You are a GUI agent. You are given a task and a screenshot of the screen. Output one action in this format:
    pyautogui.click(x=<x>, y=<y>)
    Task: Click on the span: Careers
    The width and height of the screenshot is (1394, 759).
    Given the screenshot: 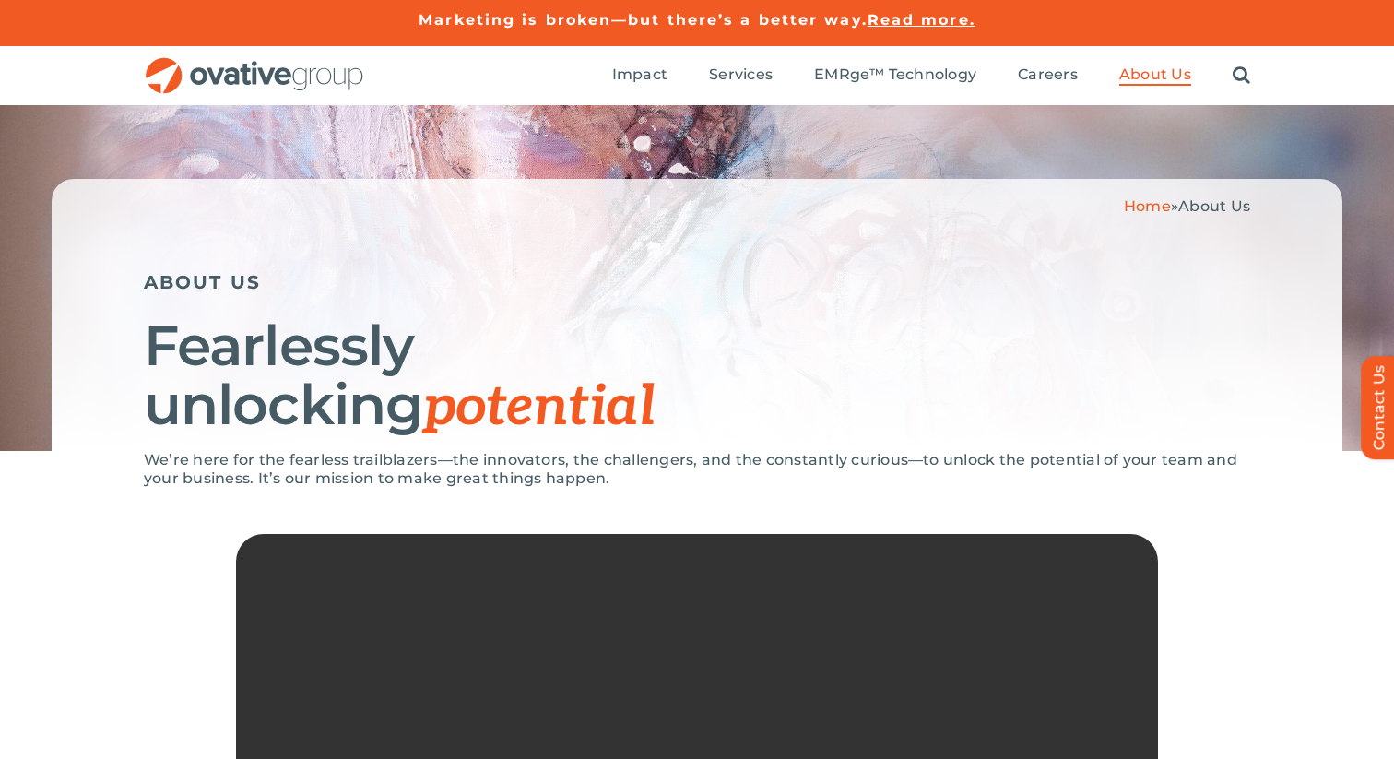 What is the action you would take?
    pyautogui.click(x=1047, y=75)
    